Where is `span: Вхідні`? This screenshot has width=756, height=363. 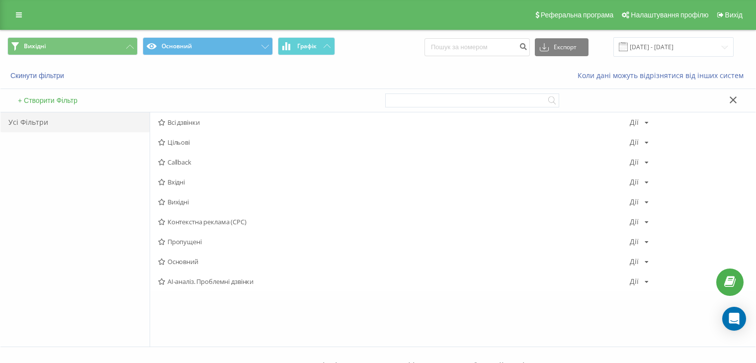
span: Вхідні is located at coordinates (394, 182).